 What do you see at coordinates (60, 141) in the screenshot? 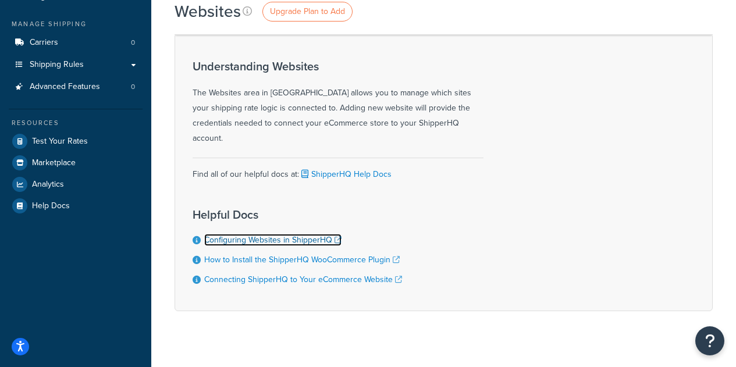
I see `span: Test Your Rates` at bounding box center [60, 141].